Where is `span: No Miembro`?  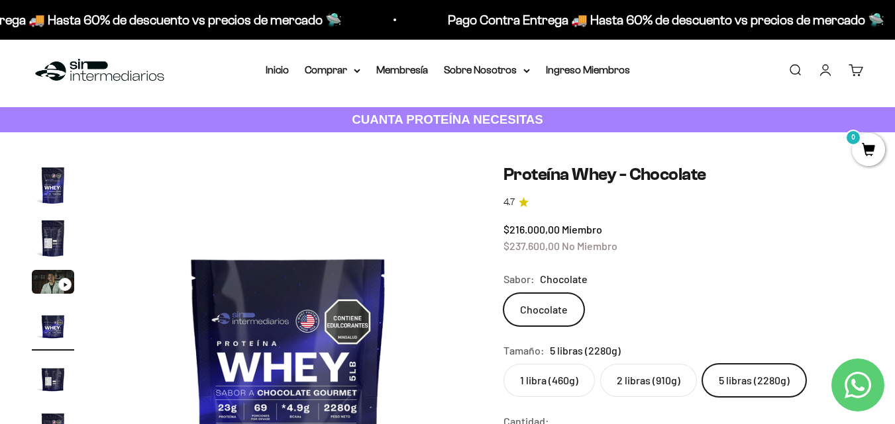
span: No Miembro is located at coordinates (589, 246).